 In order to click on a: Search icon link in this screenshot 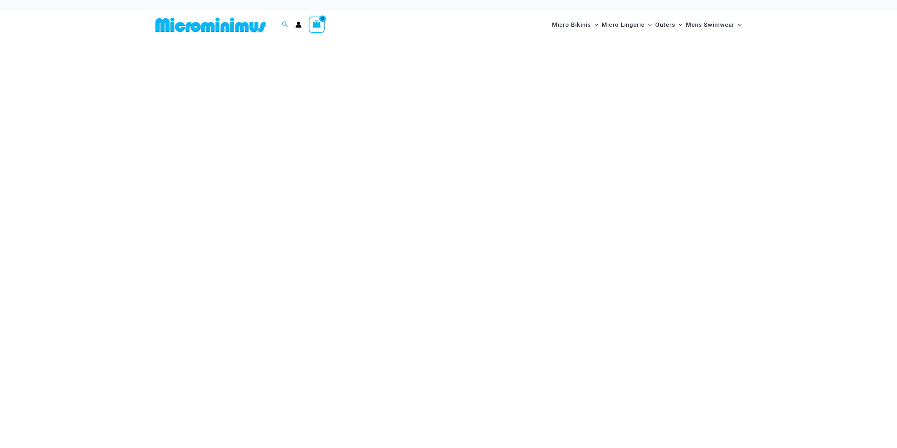, I will do `click(285, 25)`.